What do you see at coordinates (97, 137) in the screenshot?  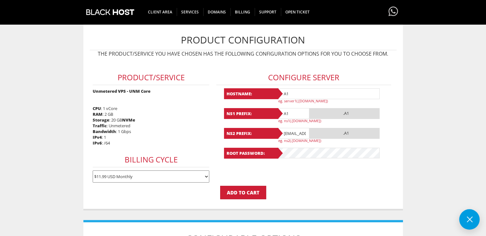 I see `b: IPv4` at bounding box center [97, 137].